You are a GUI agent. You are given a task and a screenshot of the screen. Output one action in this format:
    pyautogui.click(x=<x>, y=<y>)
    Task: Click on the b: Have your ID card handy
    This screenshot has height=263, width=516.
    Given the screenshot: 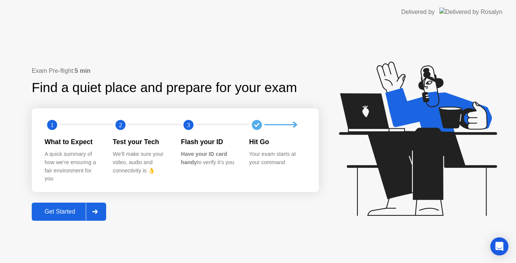 What is the action you would take?
    pyautogui.click(x=204, y=158)
    